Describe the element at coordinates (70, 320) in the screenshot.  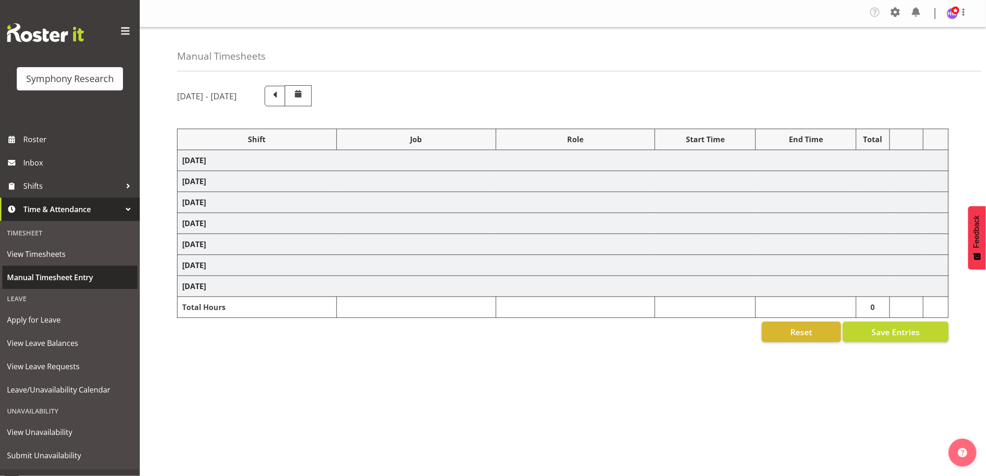
I see `a: Apply for Leave` at that location.